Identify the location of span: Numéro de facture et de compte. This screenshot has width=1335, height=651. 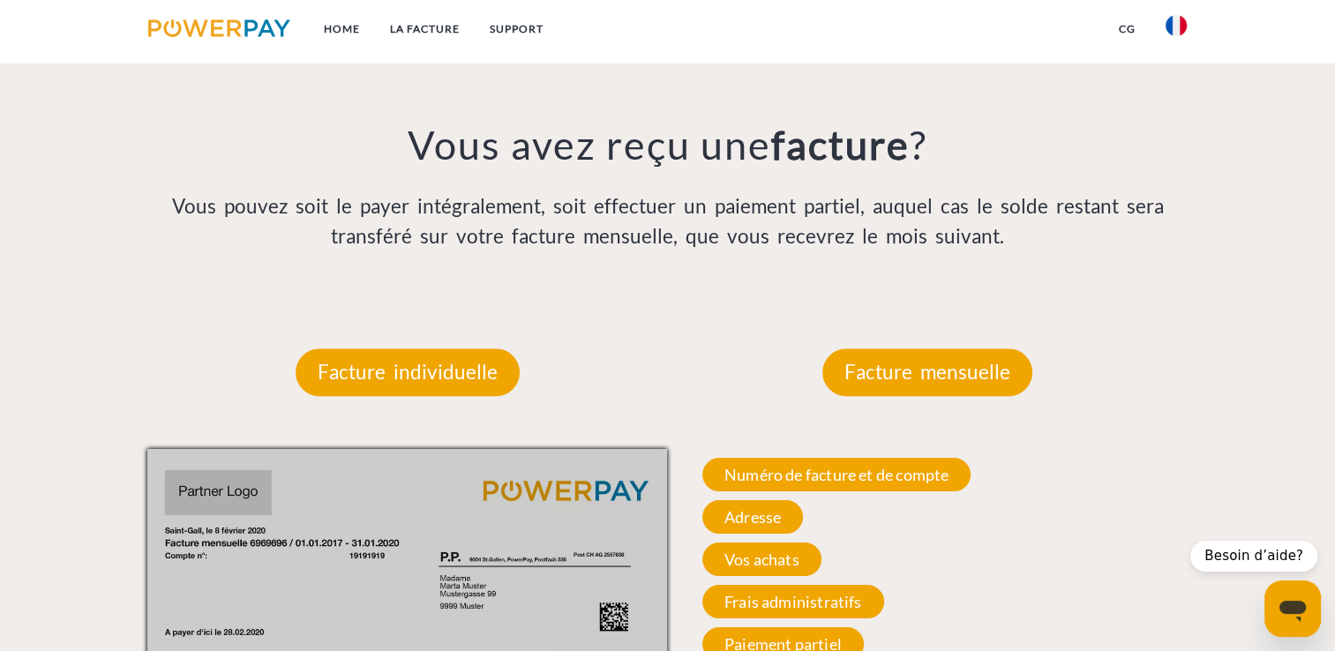
(837, 475).